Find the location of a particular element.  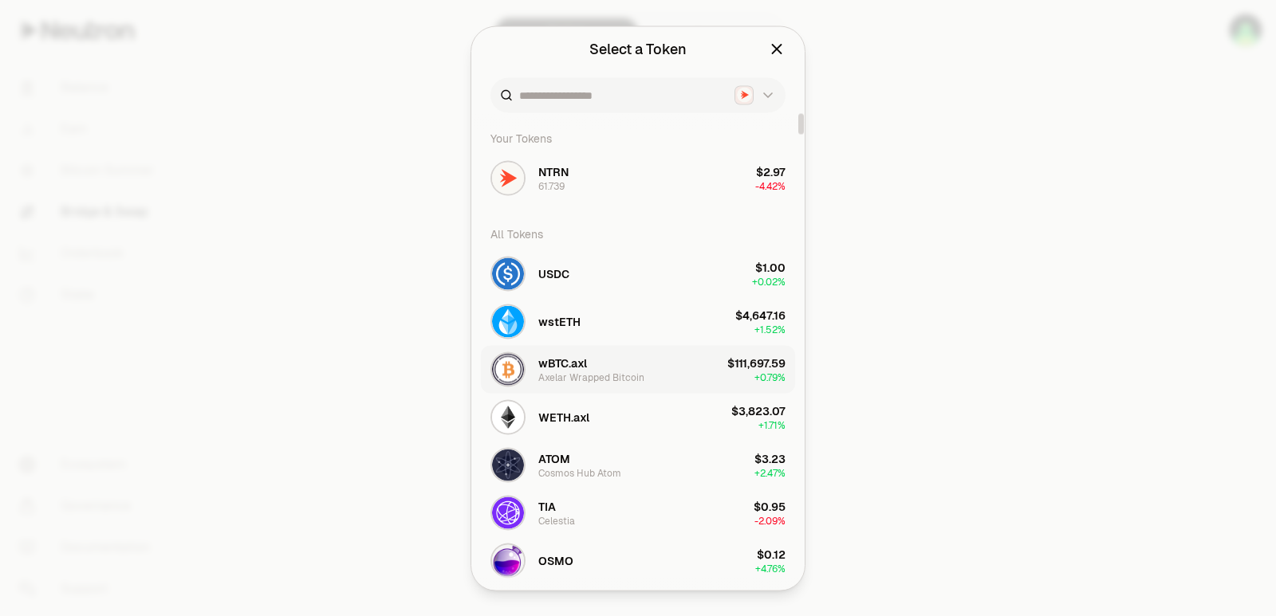

button: wstETH LogowstETH$4,647.16+1.52% is located at coordinates (638, 321).